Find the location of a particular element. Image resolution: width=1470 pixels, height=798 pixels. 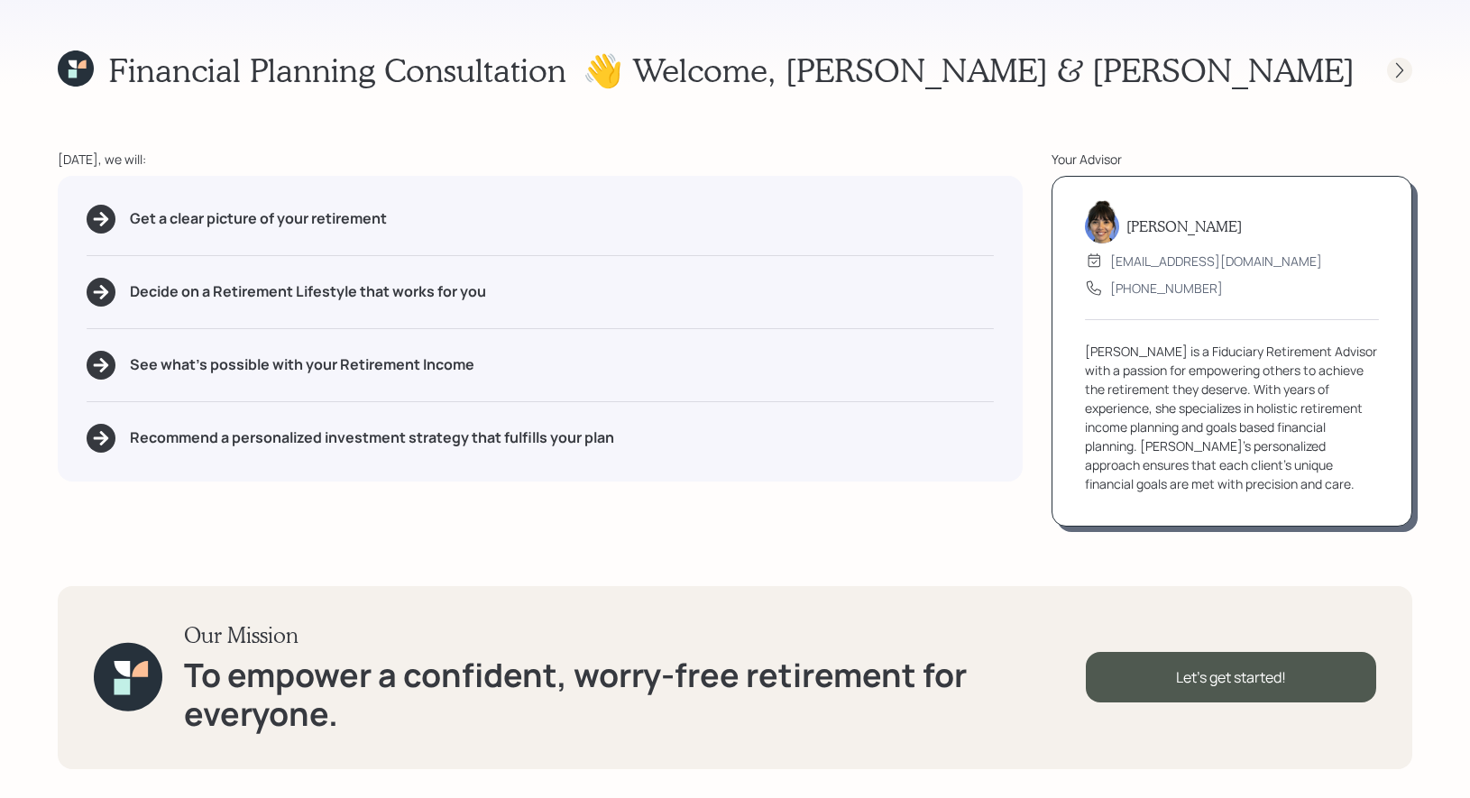

h1: To empower a confident, worry-free retirement for everyone. is located at coordinates (635, 695).